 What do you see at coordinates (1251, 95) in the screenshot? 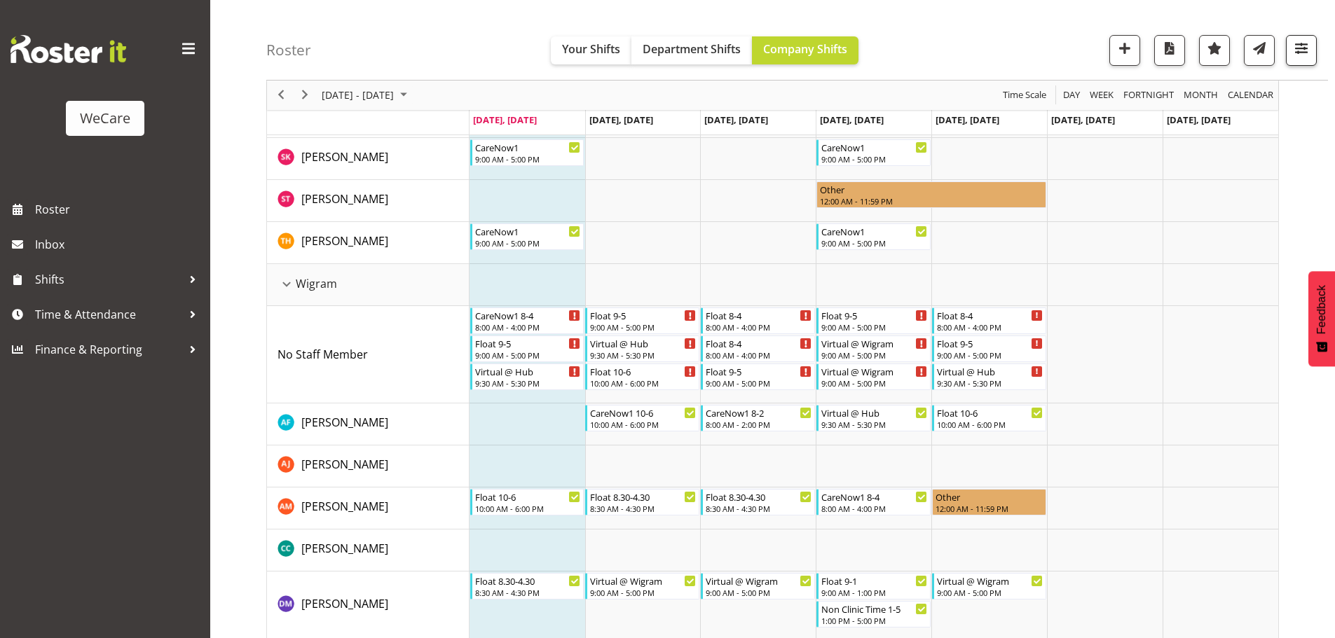
I see `button: Month` at bounding box center [1251, 95].